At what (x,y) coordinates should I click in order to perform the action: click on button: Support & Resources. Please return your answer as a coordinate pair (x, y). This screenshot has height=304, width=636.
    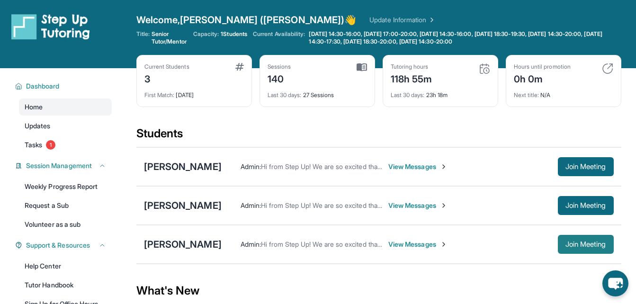
    Looking at the image, I should click on (64, 245).